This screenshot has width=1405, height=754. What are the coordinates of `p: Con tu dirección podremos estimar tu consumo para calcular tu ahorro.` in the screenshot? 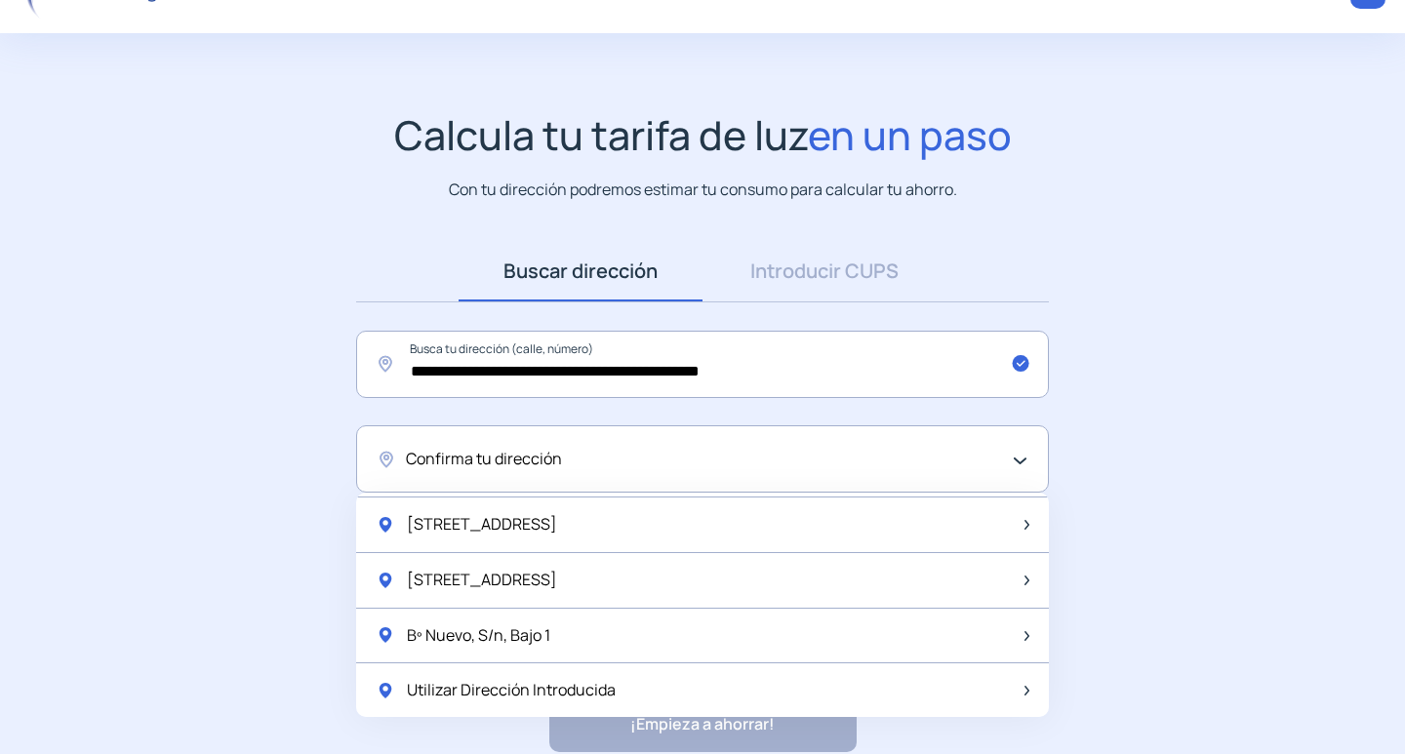 It's located at (702, 189).